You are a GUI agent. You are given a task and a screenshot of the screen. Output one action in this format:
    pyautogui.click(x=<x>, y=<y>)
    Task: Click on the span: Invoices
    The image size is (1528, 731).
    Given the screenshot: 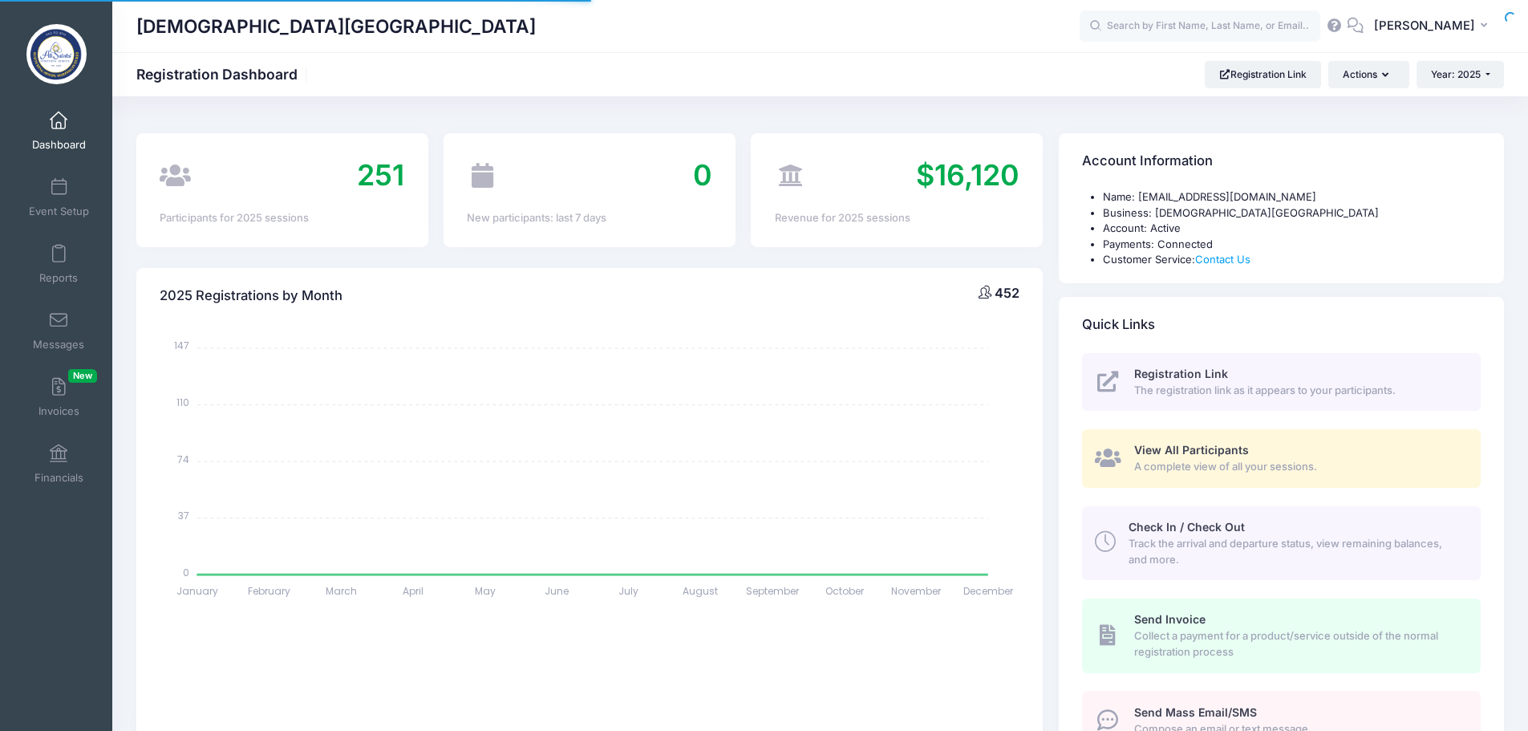 What is the action you would take?
    pyautogui.click(x=59, y=411)
    